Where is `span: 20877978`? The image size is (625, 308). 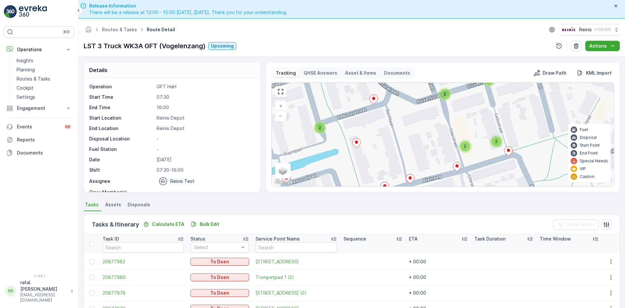
span: 20877978 is located at coordinates (143, 293).